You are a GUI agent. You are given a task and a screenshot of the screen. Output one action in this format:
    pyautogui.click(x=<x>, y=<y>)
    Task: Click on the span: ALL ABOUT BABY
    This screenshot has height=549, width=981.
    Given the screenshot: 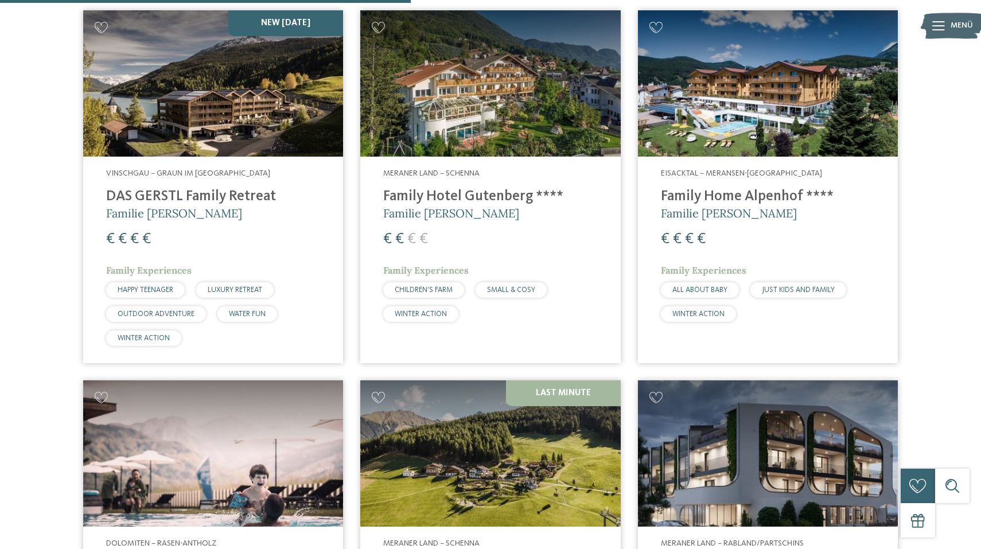 What is the action you would take?
    pyautogui.click(x=700, y=290)
    